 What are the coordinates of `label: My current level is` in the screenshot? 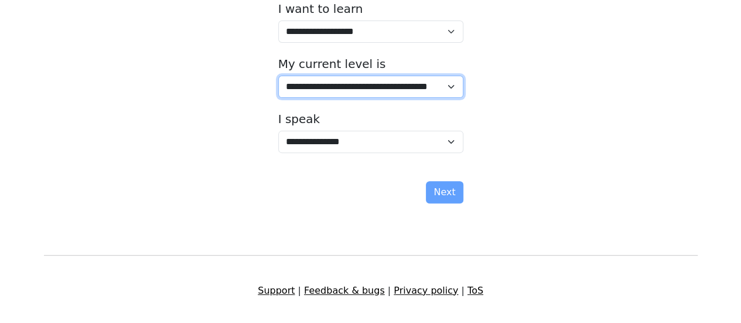 It's located at (332, 64).